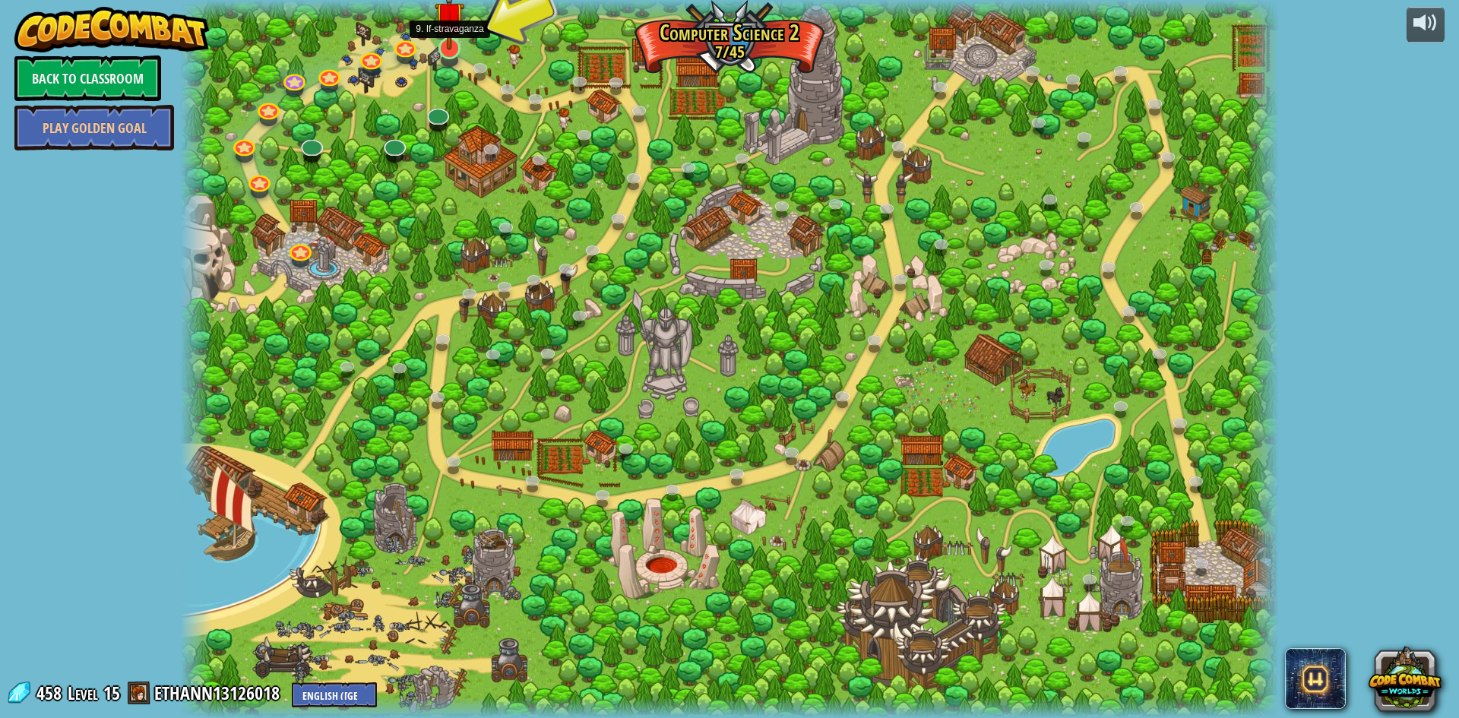 The image size is (1459, 718). What do you see at coordinates (1426, 24) in the screenshot?
I see `button: Adjust volume` at bounding box center [1426, 24].